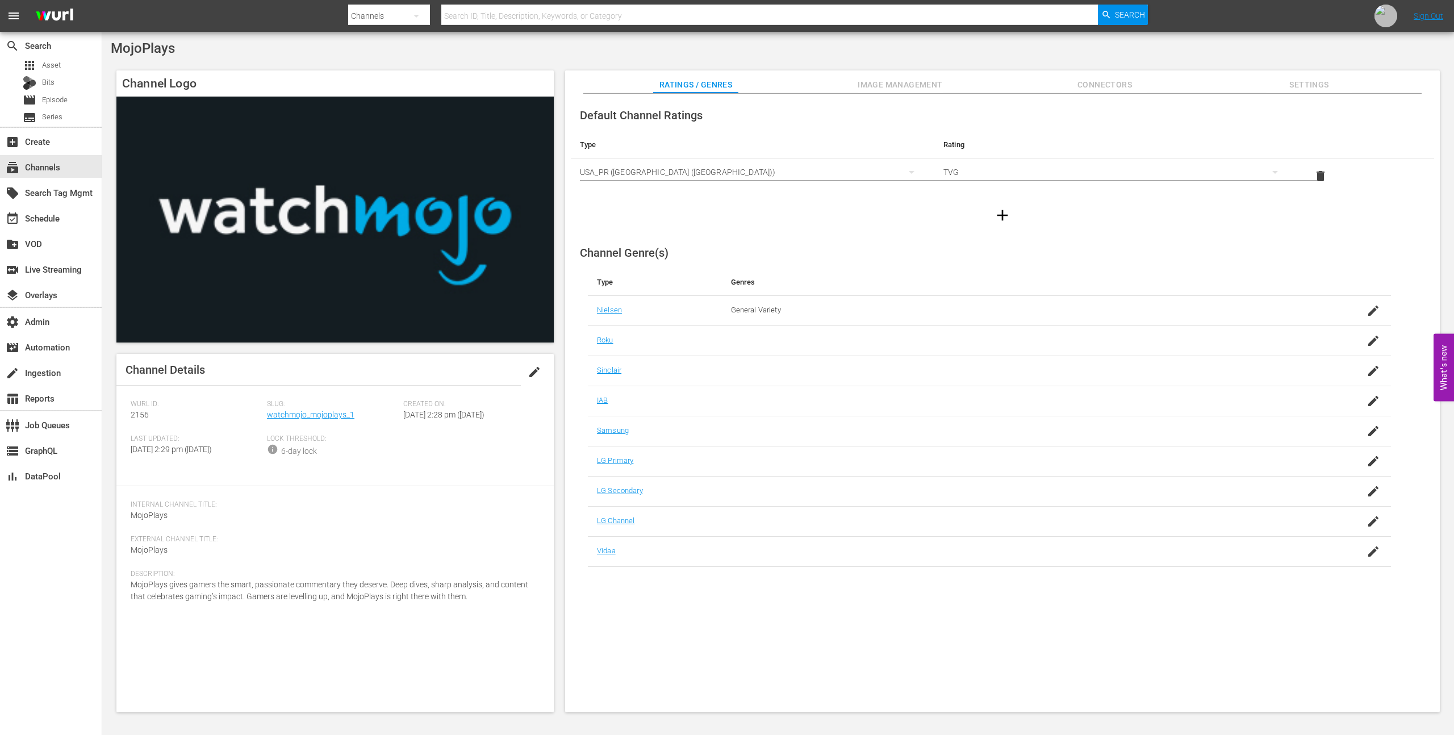 This screenshot has width=1454, height=735. Describe the element at coordinates (1123, 15) in the screenshot. I see `button: Search` at that location.